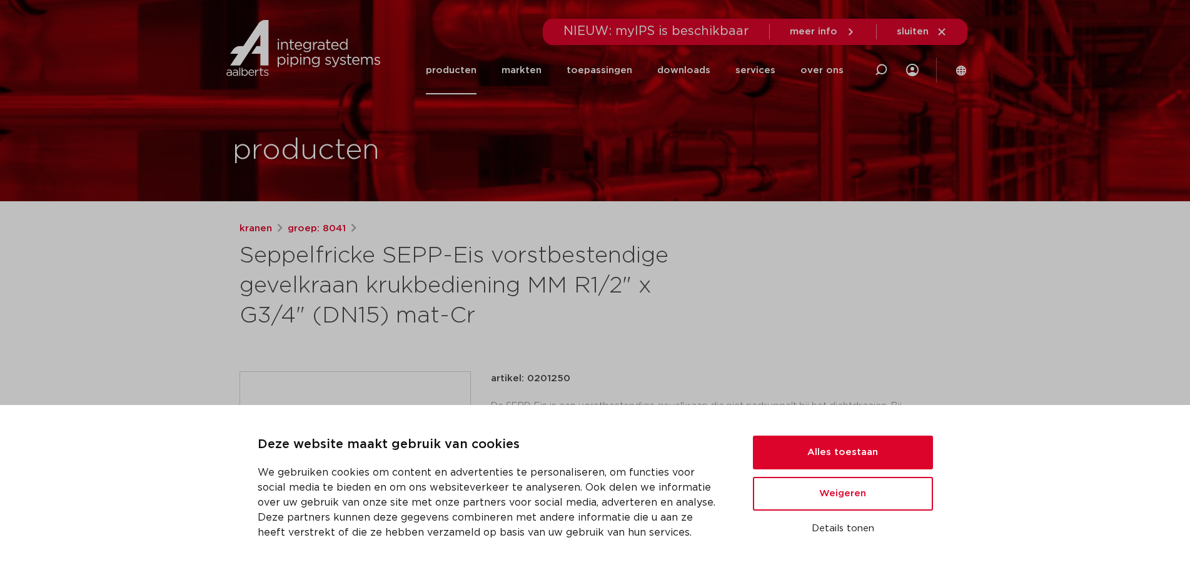 The image size is (1190, 570). I want to click on a: kranen, so click(256, 229).